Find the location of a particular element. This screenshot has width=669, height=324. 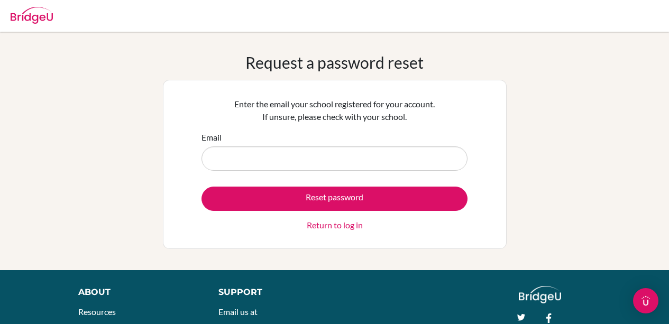

div: Support is located at coordinates (271, 293).